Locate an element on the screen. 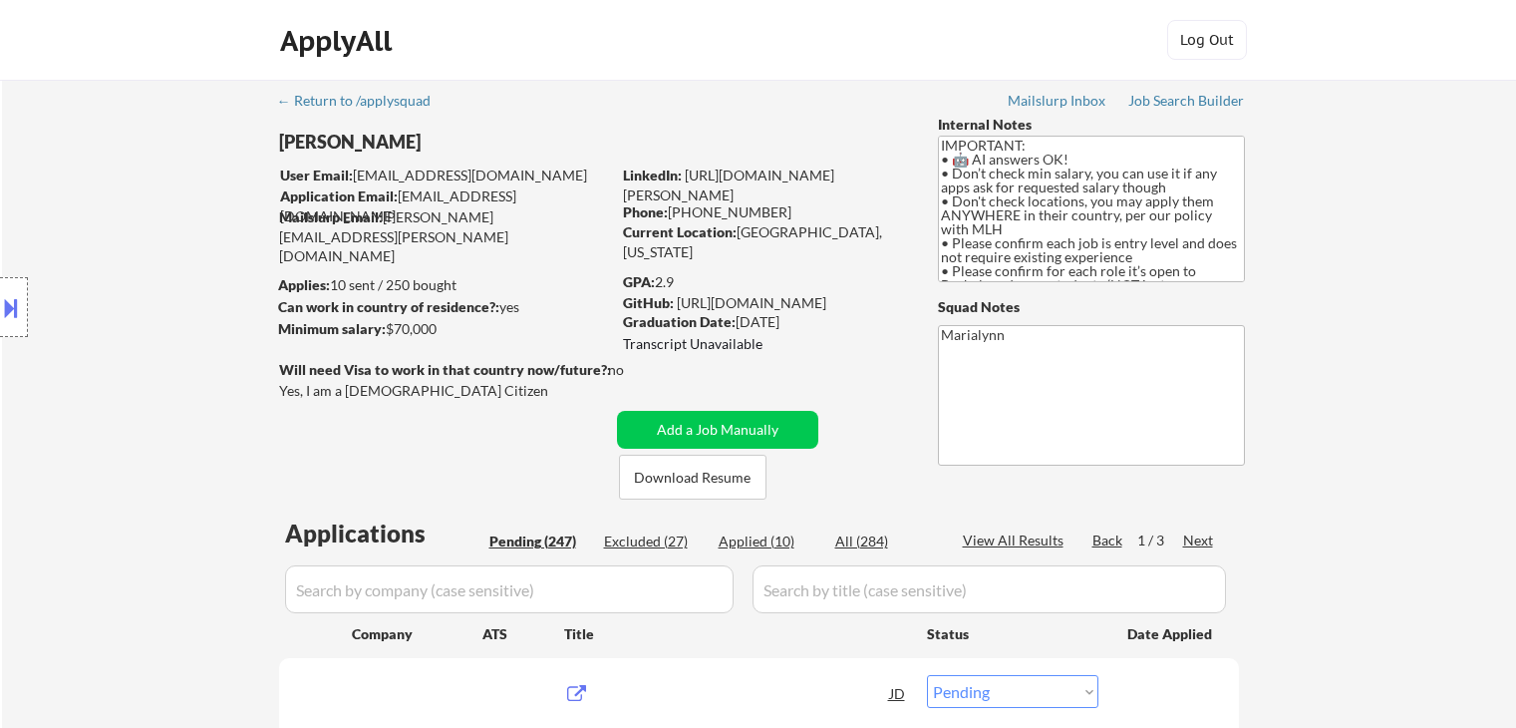 This screenshot has width=1516, height=728. div: Mailslurp Inbox is located at coordinates (1058, 101).